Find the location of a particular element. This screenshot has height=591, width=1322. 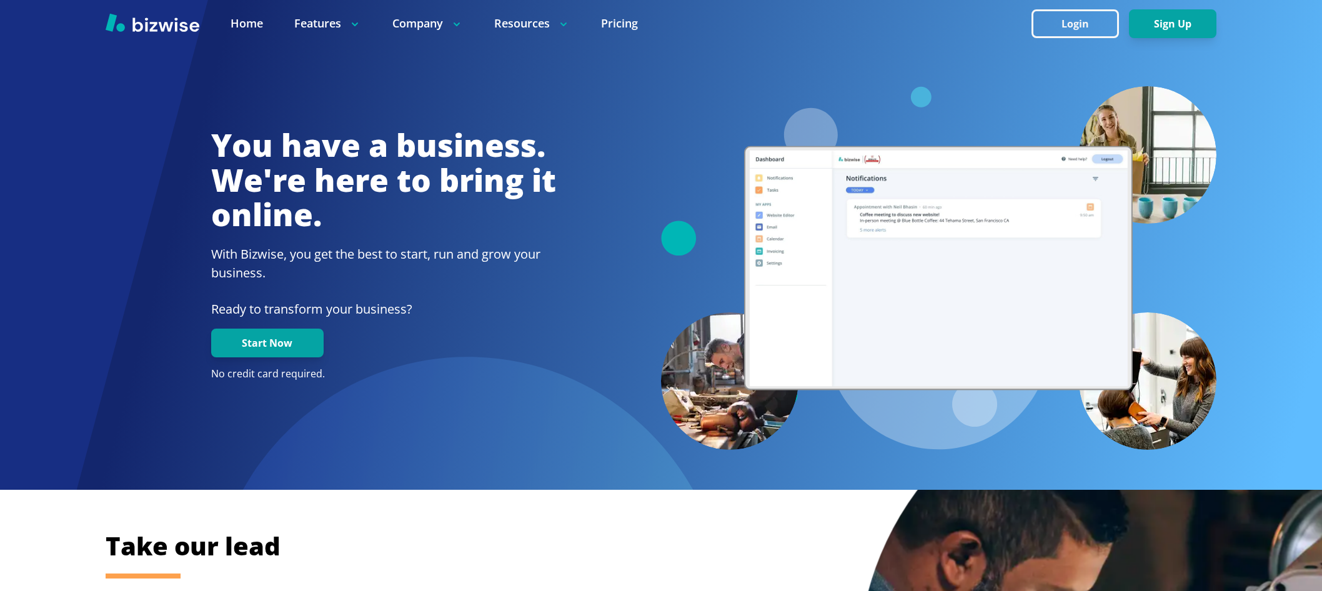

button: Start Now is located at coordinates (267, 343).